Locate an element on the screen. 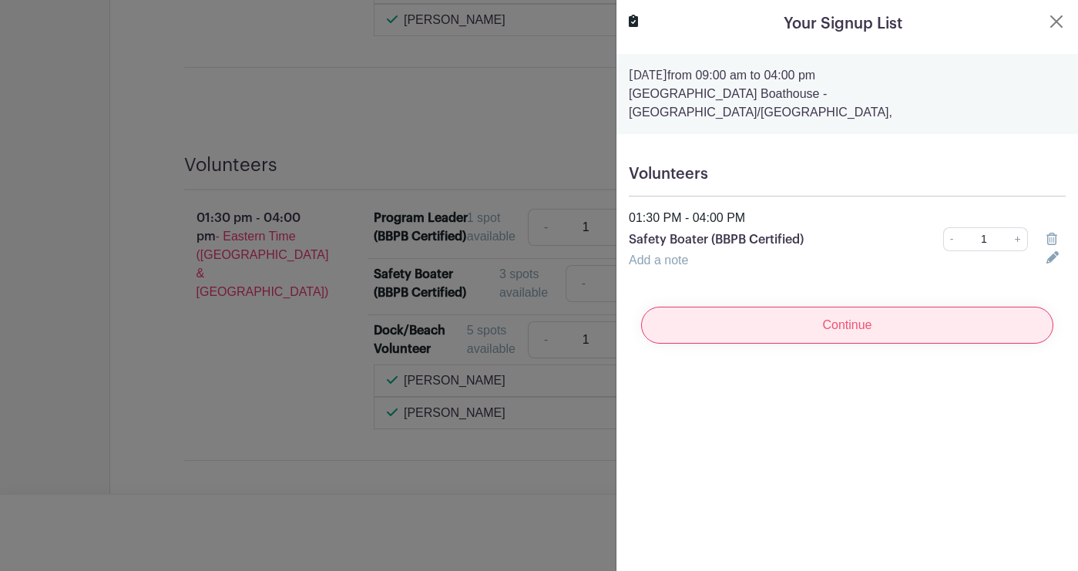 This screenshot has height=571, width=1078. a: Add a note is located at coordinates (658, 260).